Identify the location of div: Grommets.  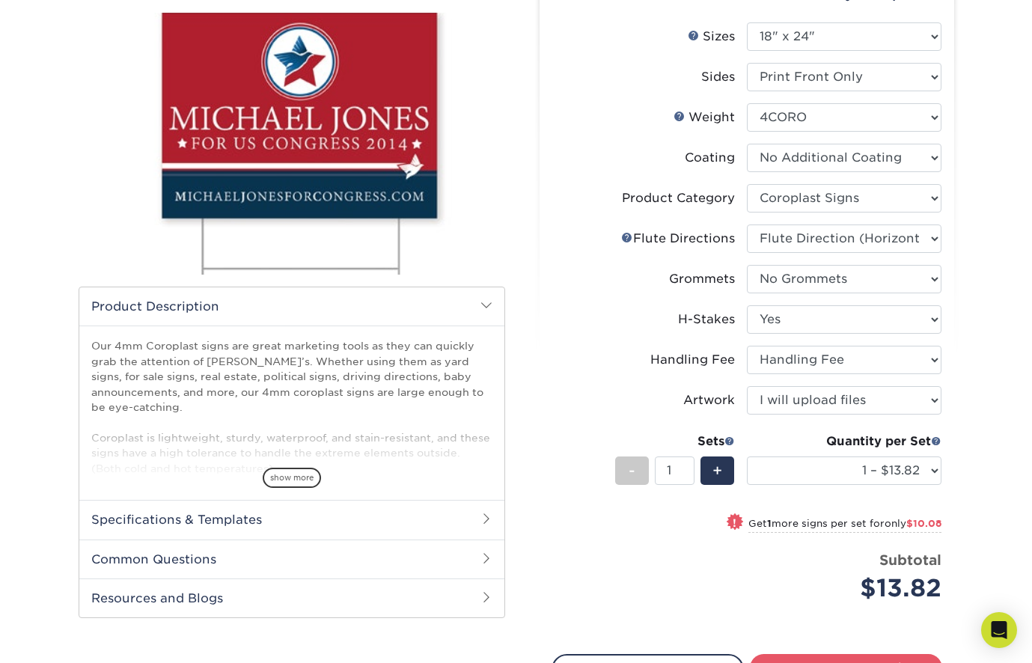
(702, 279).